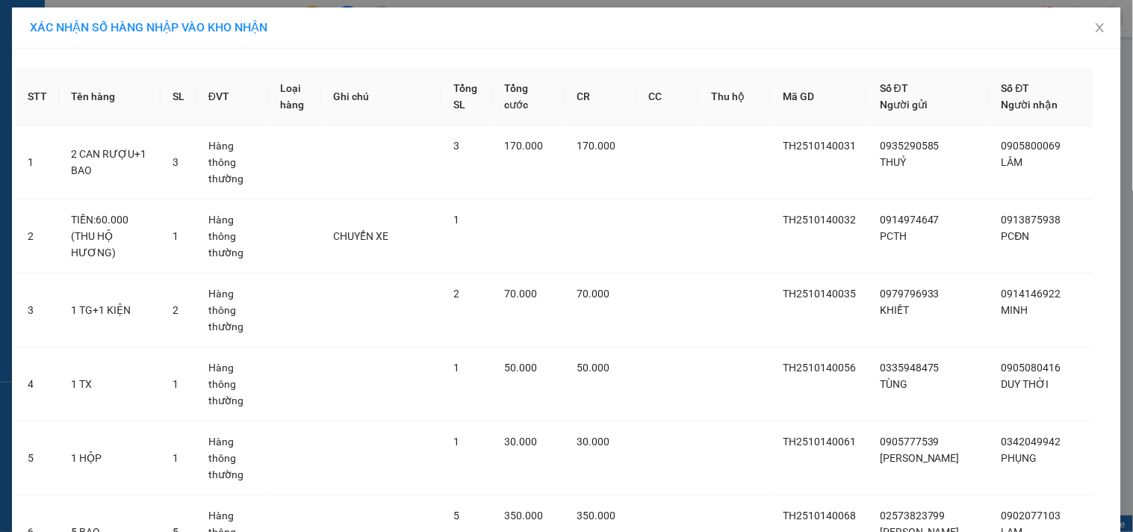 Image resolution: width=1133 pixels, height=532 pixels. Describe the element at coordinates (1012, 162) in the screenshot. I see `span: LÂM` at that location.